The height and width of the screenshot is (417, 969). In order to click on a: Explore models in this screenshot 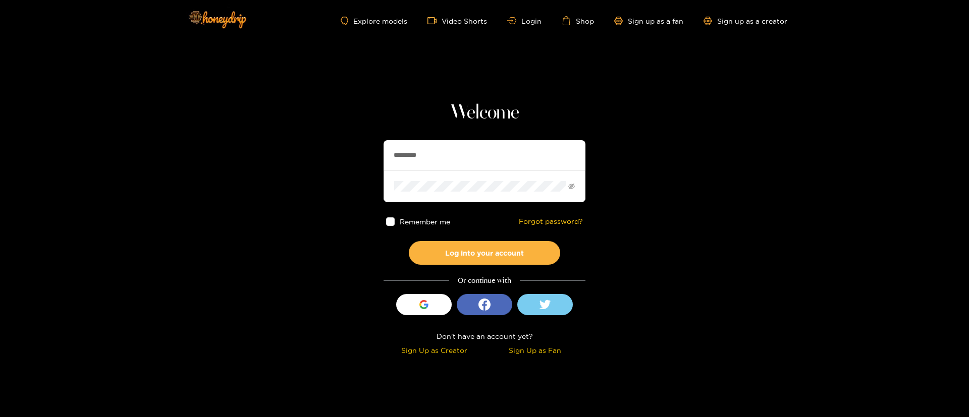, I will do `click(374, 21)`.